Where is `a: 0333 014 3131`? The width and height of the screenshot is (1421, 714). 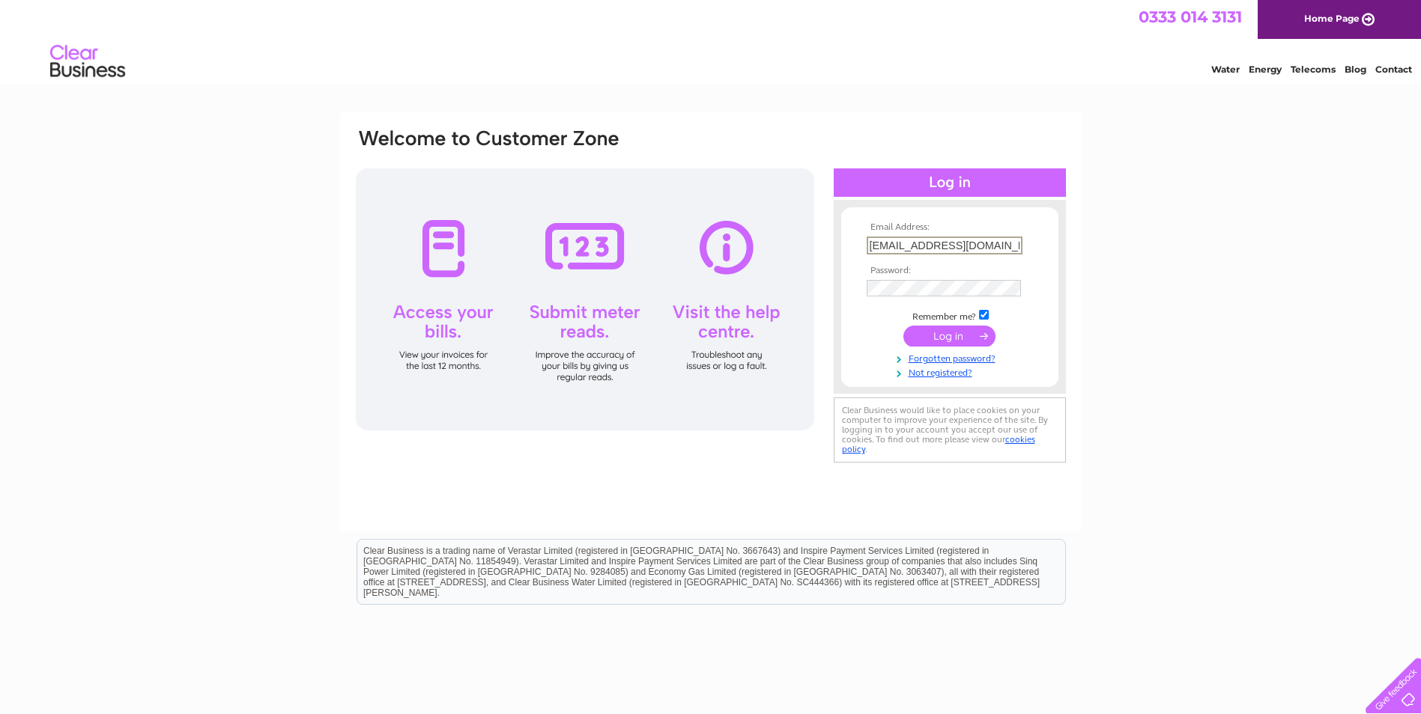 a: 0333 014 3131 is located at coordinates (1190, 16).